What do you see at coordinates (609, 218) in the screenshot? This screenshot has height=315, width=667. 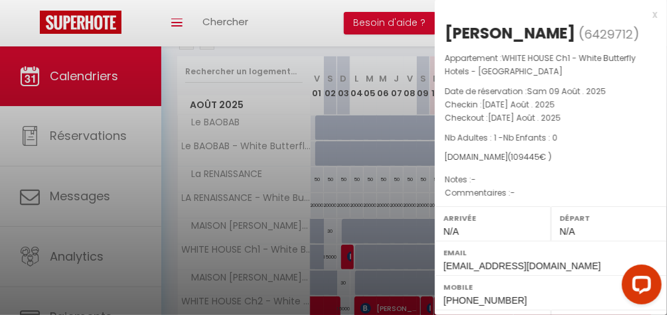 I see `label: Départ` at bounding box center [609, 218].